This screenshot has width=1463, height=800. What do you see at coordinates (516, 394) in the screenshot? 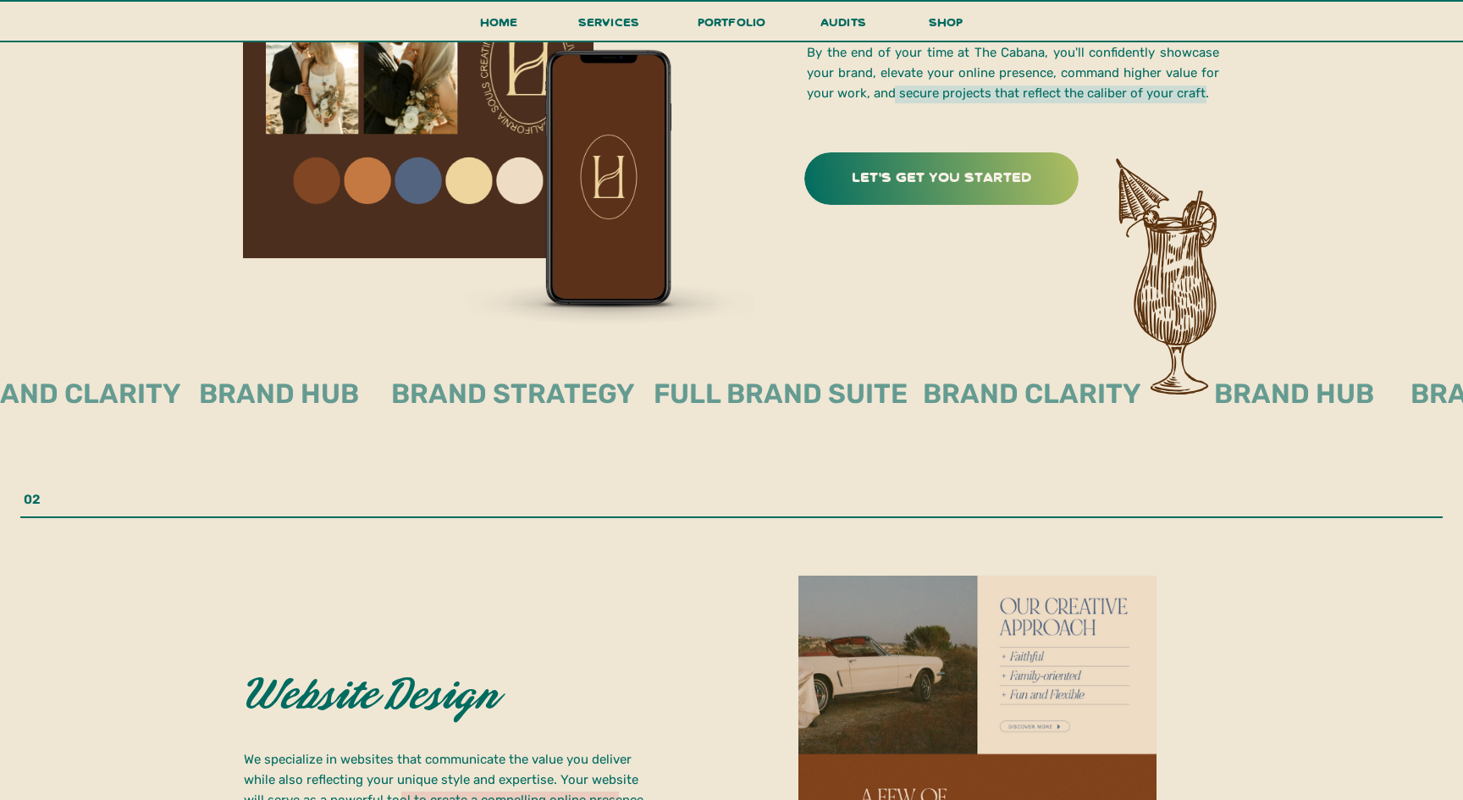
I see `h2: brand strategy` at bounding box center [516, 394].